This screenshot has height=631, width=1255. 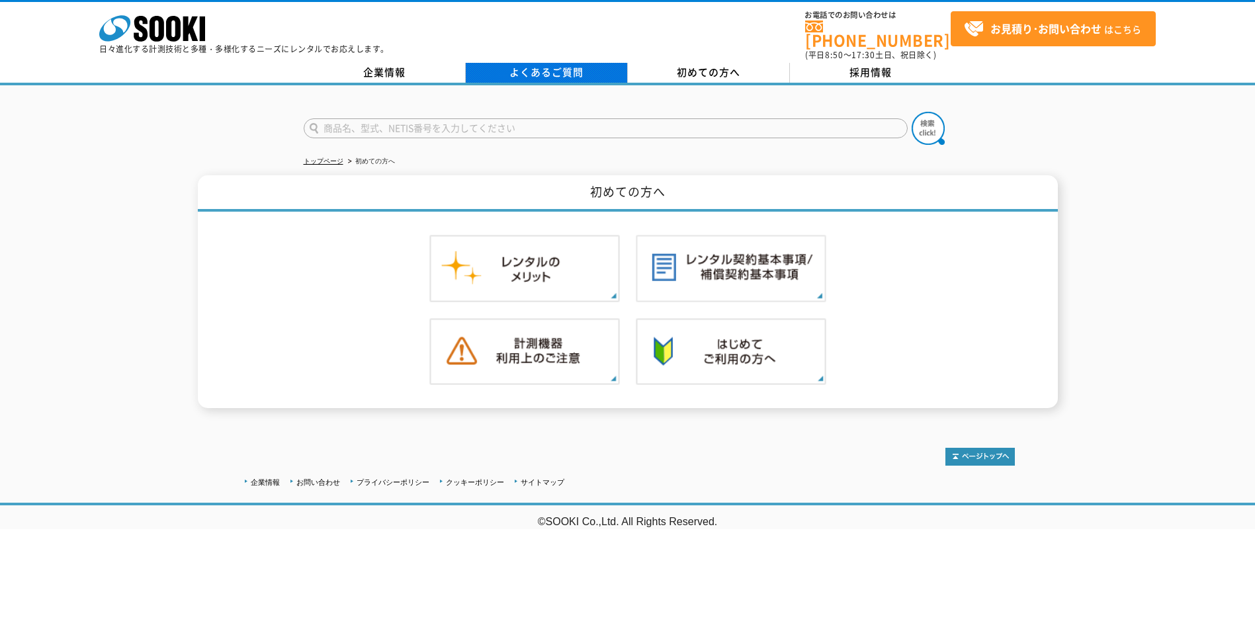 What do you see at coordinates (628, 193) in the screenshot?
I see `h1: 初めての方へ` at bounding box center [628, 193].